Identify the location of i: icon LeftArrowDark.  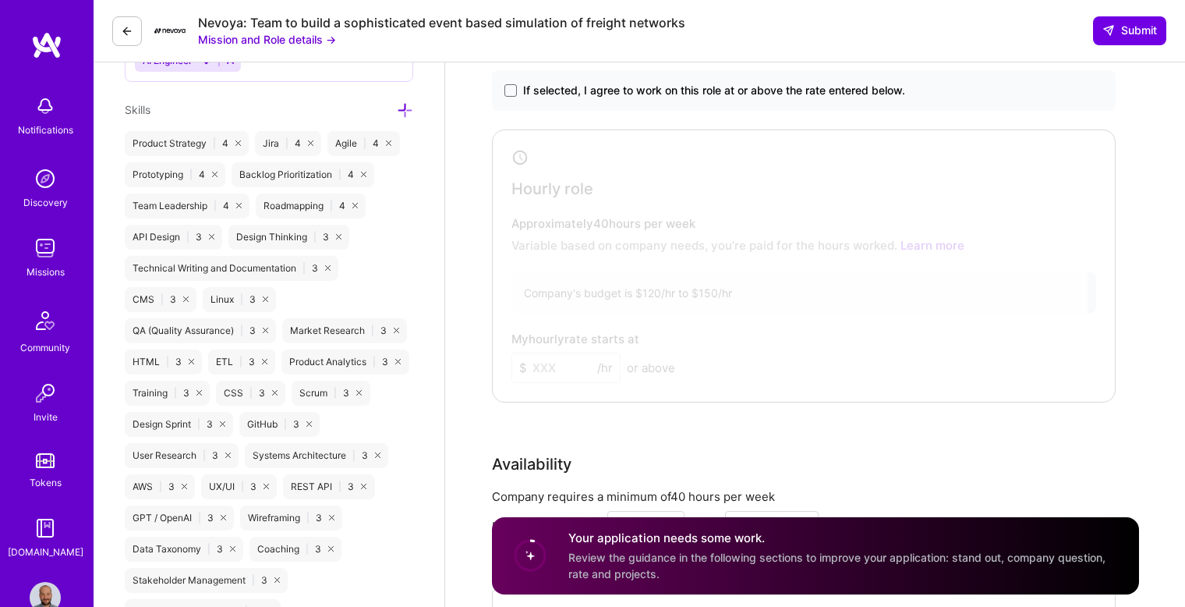
(127, 31).